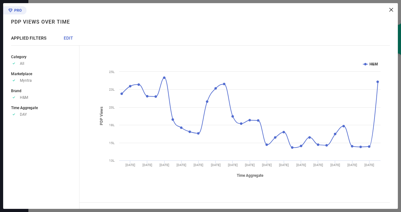  Describe the element at coordinates (24, 98) in the screenshot. I see `span: H&M` at that location.